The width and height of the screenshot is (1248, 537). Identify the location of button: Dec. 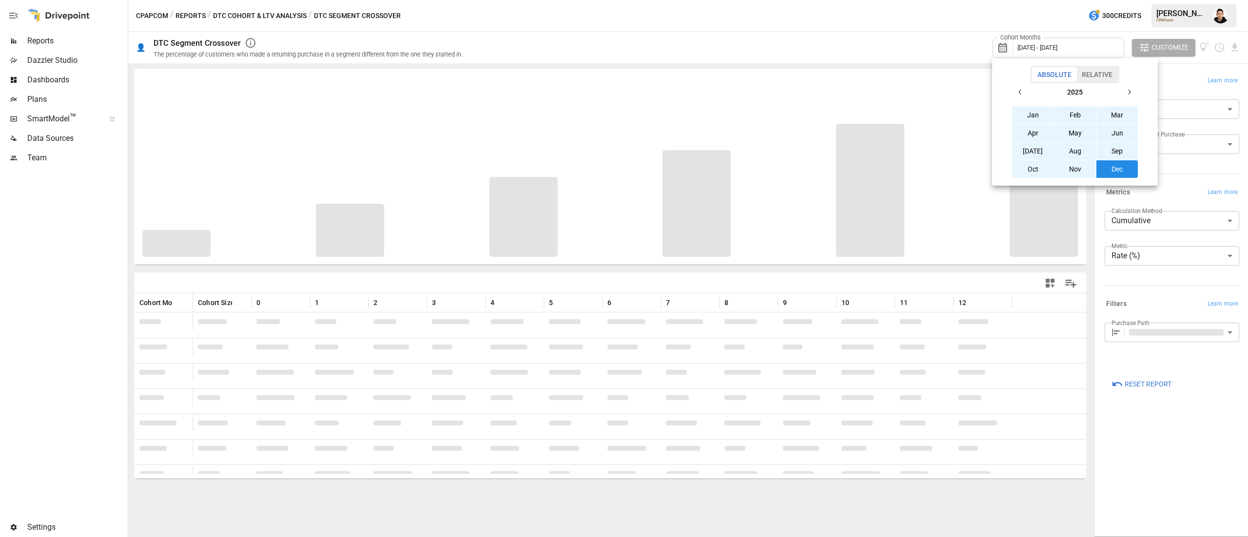
(1117, 169).